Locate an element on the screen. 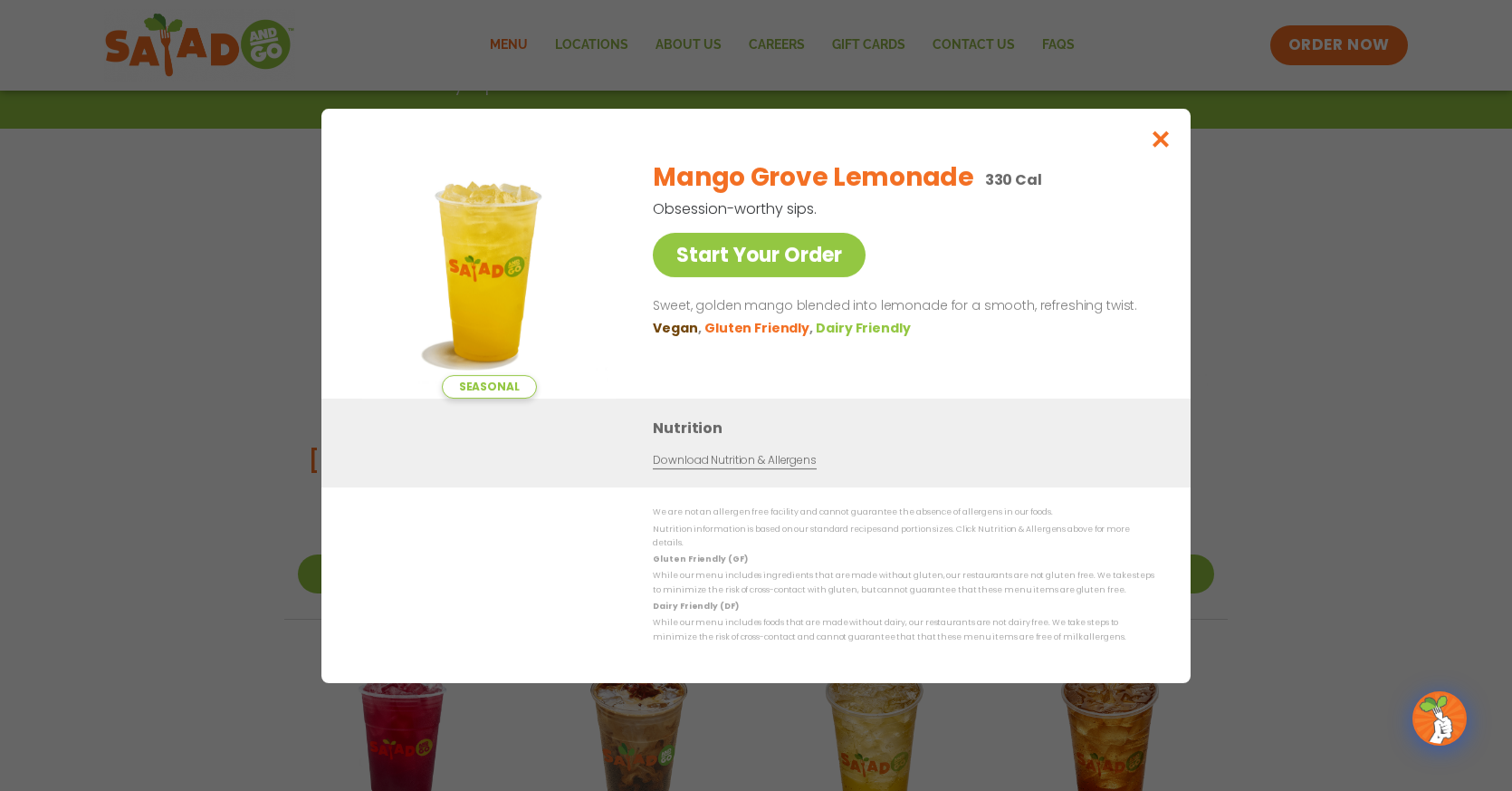  strong: Gluten Friendly (GF) is located at coordinates (700, 559).